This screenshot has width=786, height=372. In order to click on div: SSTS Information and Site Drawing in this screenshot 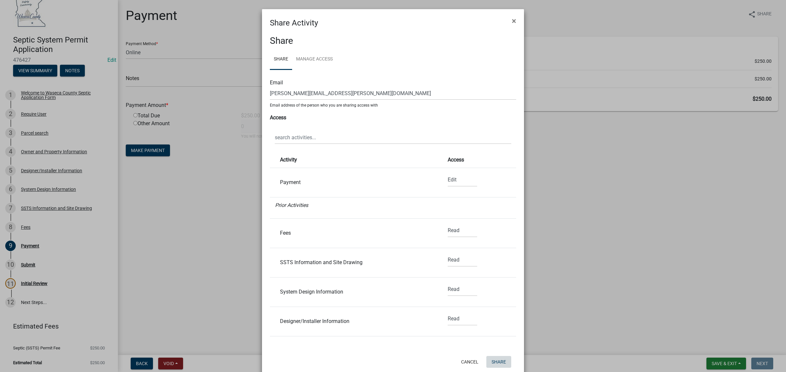, I will do `click(354, 263)`.